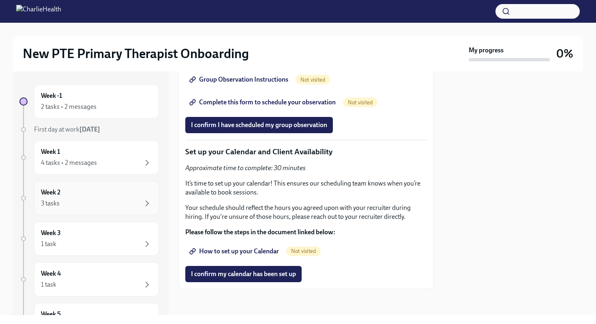 This screenshot has width=596, height=324. What do you see at coordinates (240, 79) in the screenshot?
I see `a: Group Observation Instructions` at bounding box center [240, 79].